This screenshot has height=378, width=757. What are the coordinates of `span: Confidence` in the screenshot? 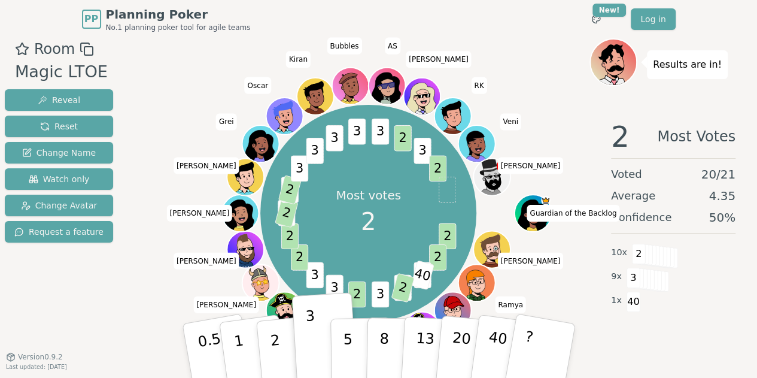 It's located at (641, 217).